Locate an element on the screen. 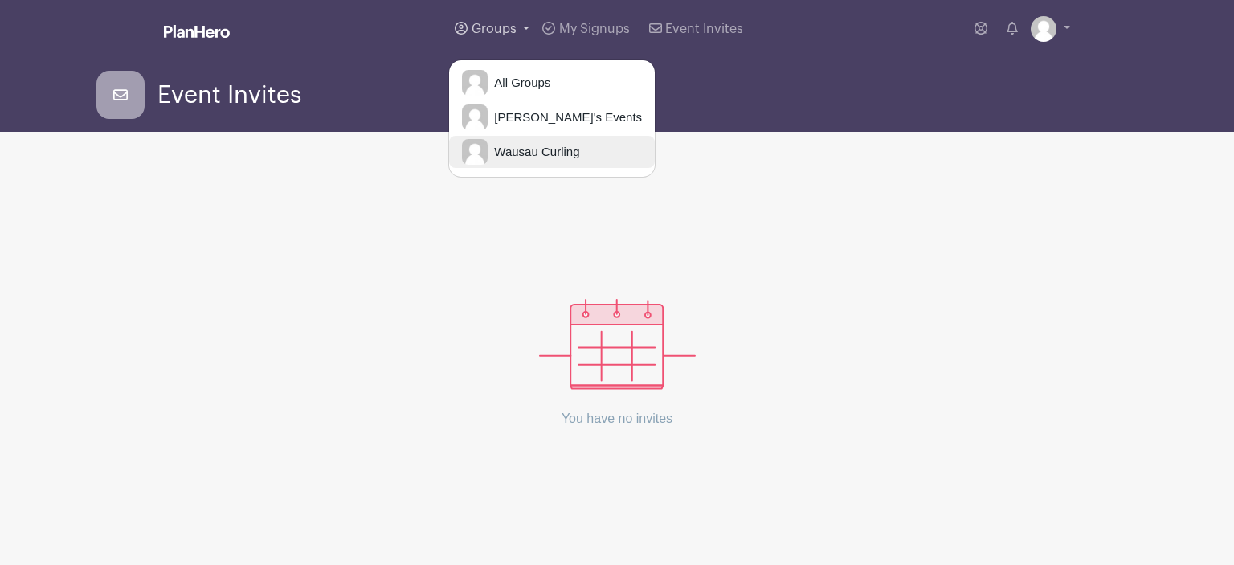 Image resolution: width=1234 pixels, height=565 pixels. span: My Signups is located at coordinates (594, 29).